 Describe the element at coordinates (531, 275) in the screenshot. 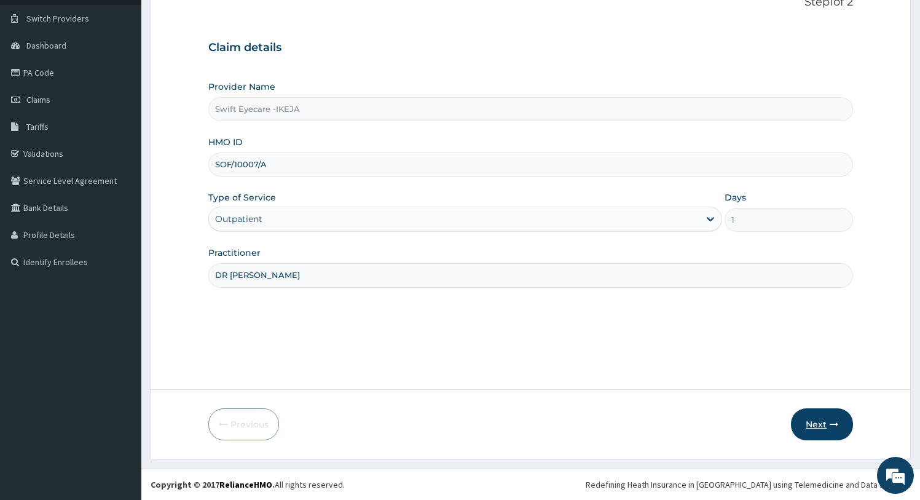

I see `input: Enter Name` at that location.